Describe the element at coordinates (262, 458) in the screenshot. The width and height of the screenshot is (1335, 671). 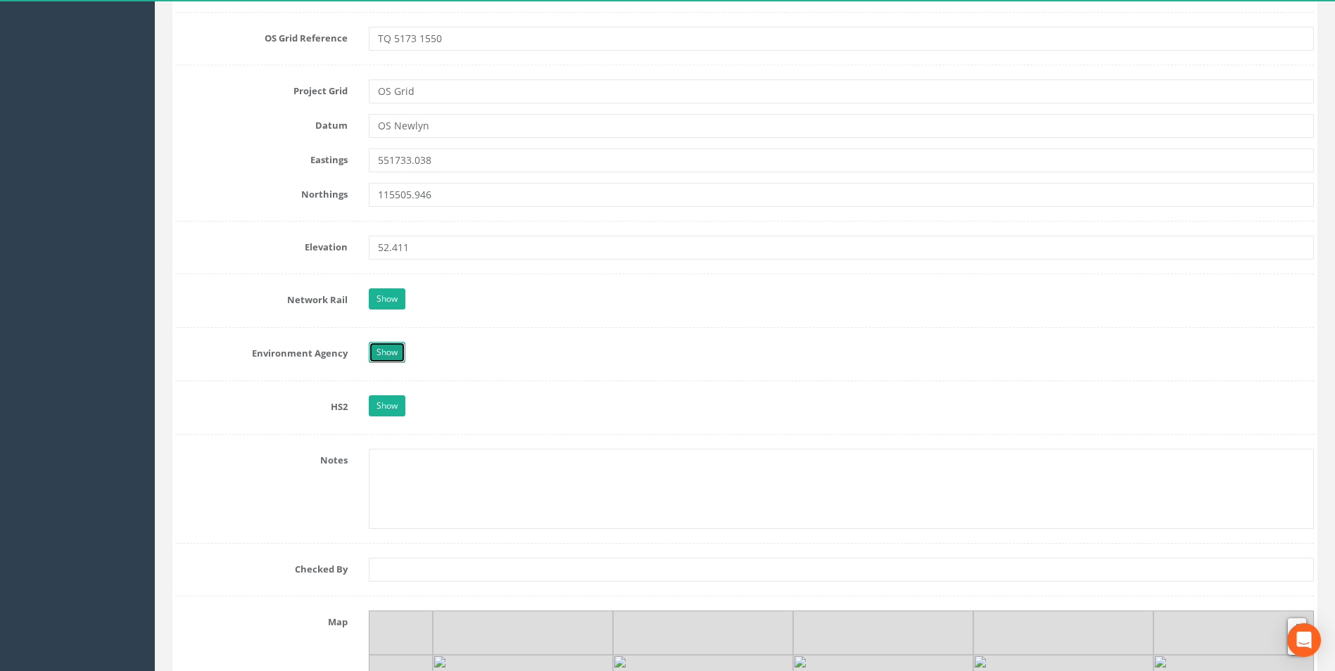
I see `label: Notes` at that location.